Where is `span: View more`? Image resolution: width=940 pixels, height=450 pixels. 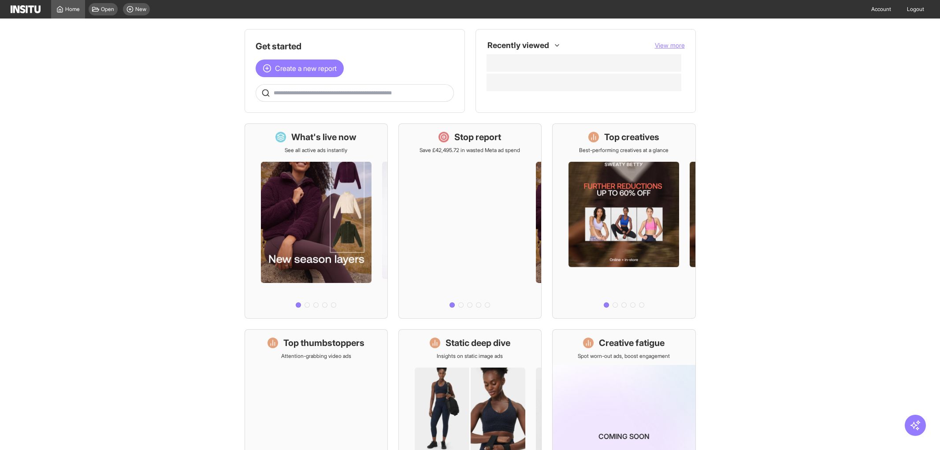
span: View more is located at coordinates (670, 45).